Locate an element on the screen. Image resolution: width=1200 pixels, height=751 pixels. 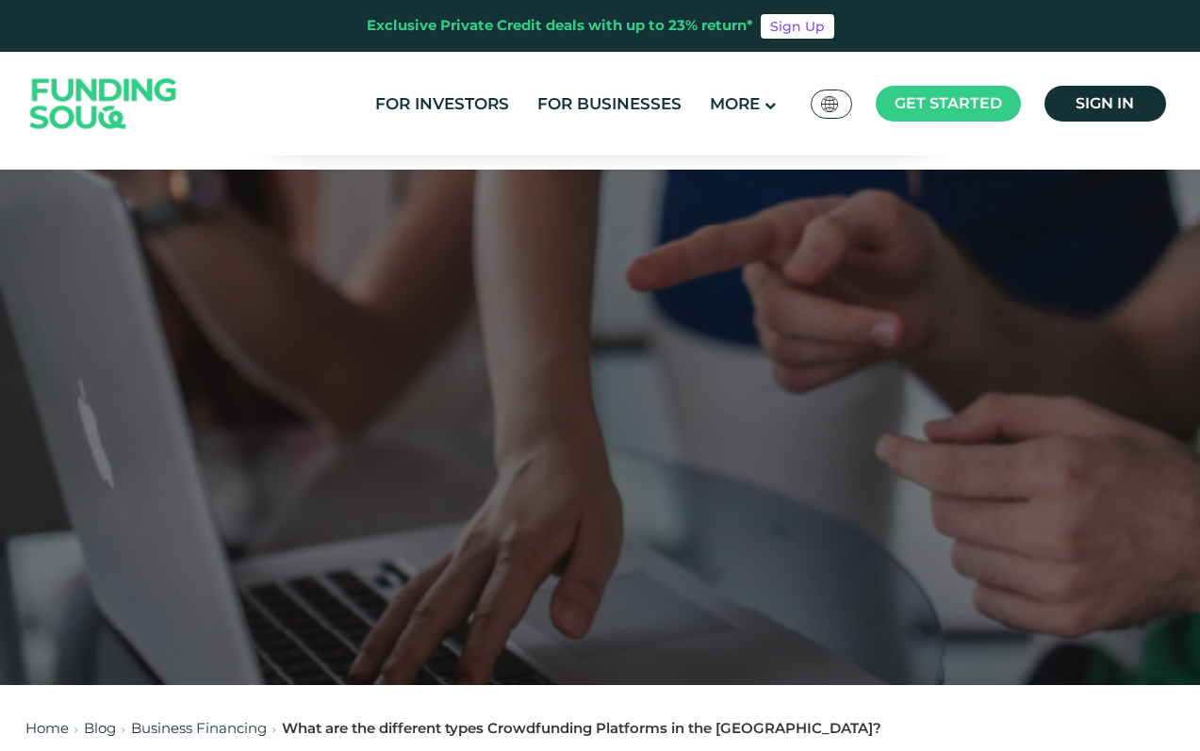
span: Sign in is located at coordinates (1105, 103).